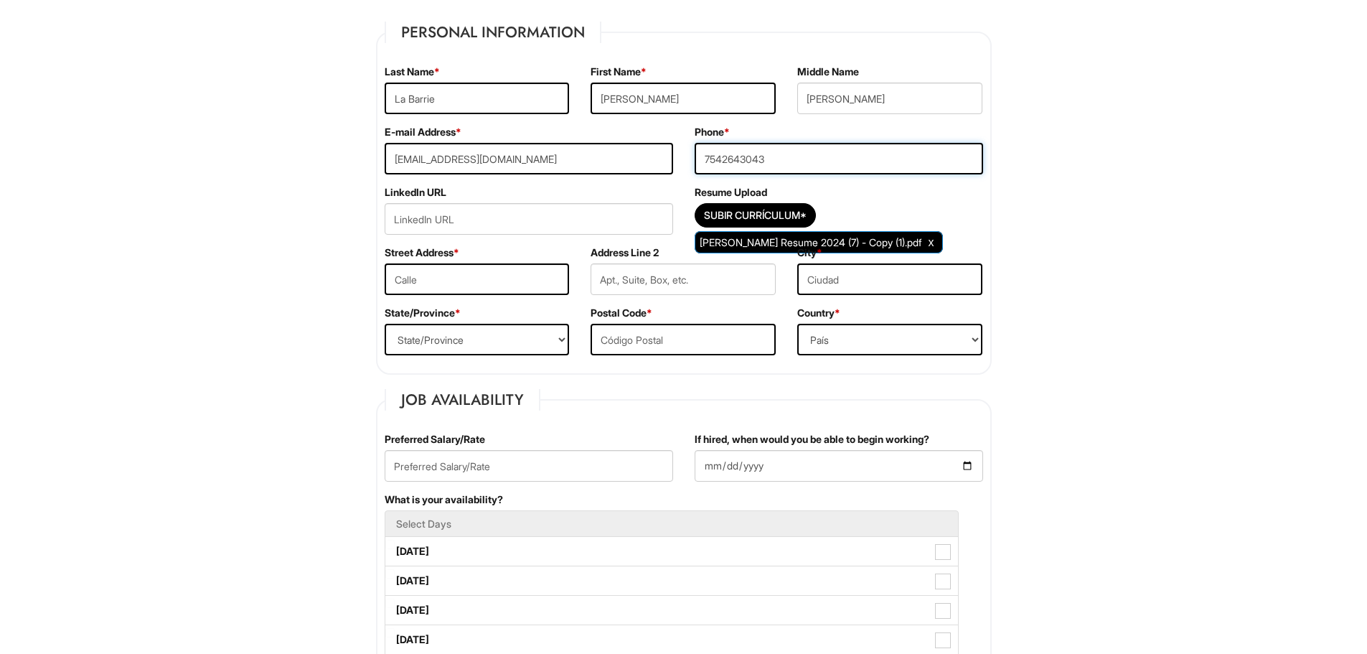 This screenshot has width=1367, height=654. Describe the element at coordinates (672, 523) in the screenshot. I see `h5: Select Days` at that location.